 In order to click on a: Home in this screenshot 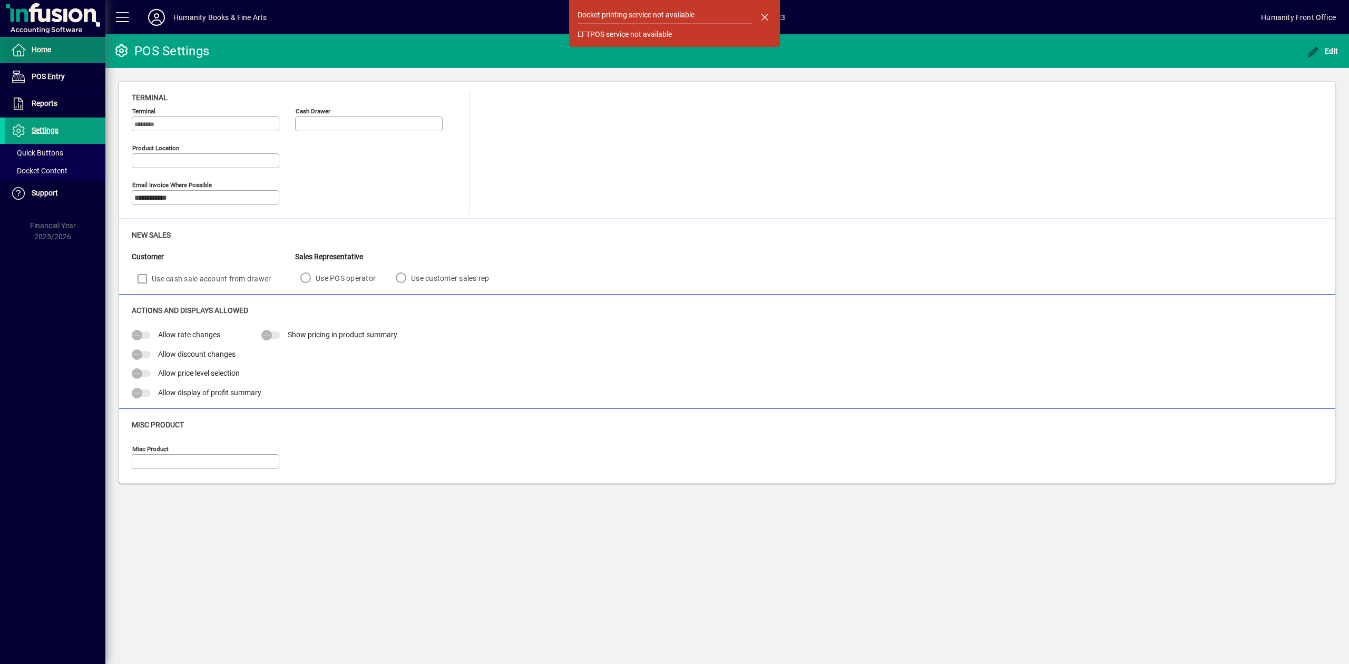, I will do `click(55, 50)`.